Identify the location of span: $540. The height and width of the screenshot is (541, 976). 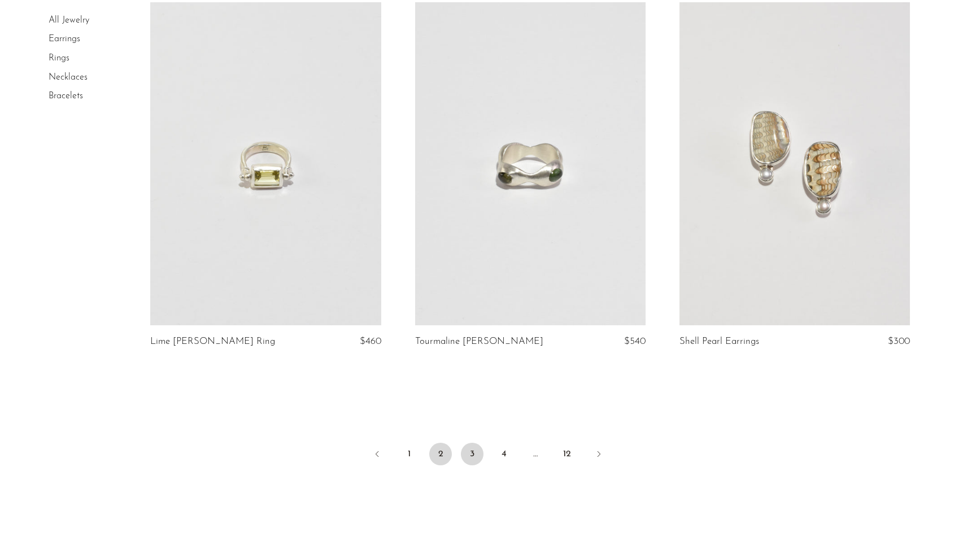
(635, 341).